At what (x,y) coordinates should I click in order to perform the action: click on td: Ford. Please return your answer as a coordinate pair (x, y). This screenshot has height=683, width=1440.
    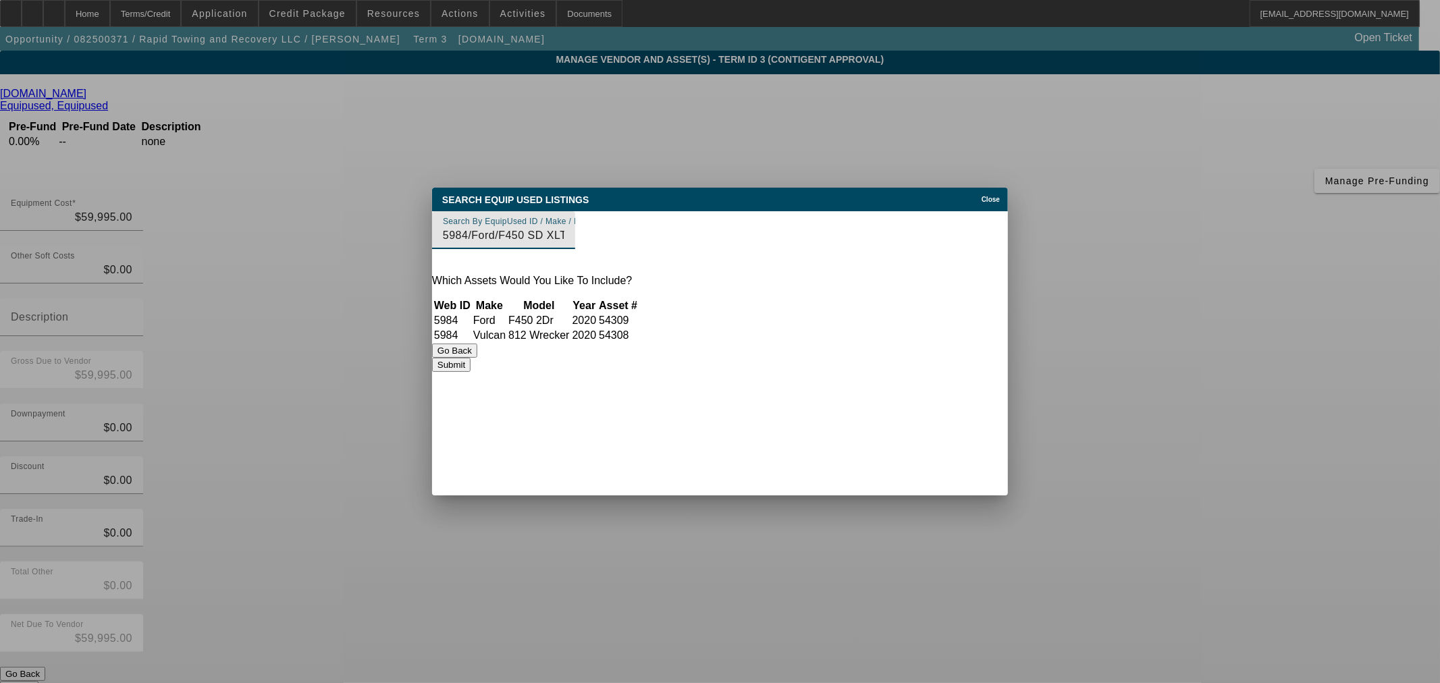
    Looking at the image, I should click on (489, 321).